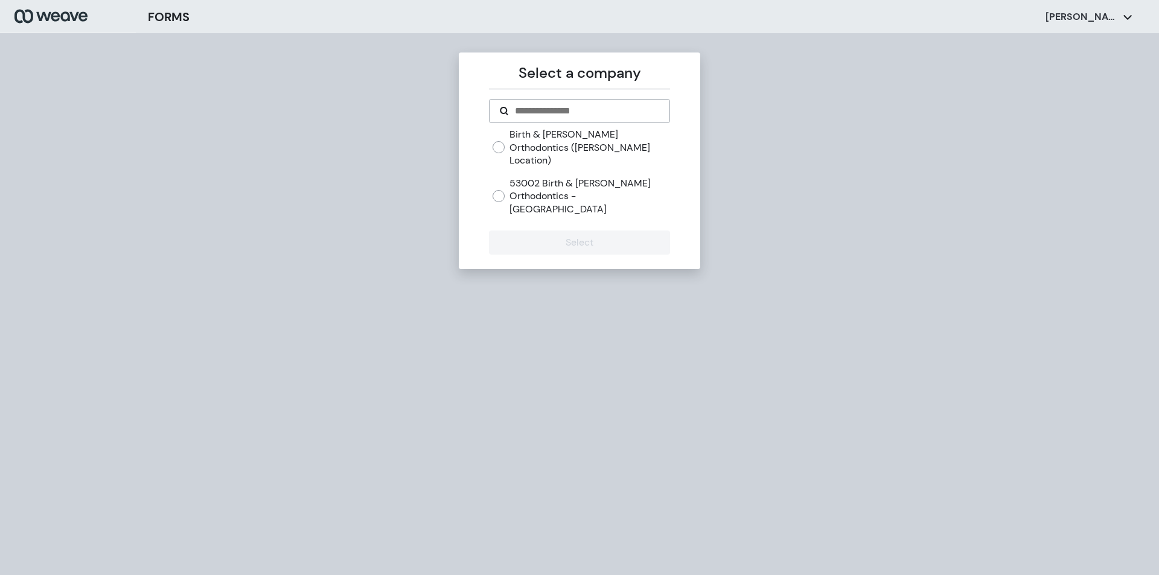 The height and width of the screenshot is (575, 1159). What do you see at coordinates (579, 243) in the screenshot?
I see `button: Select` at bounding box center [579, 243].